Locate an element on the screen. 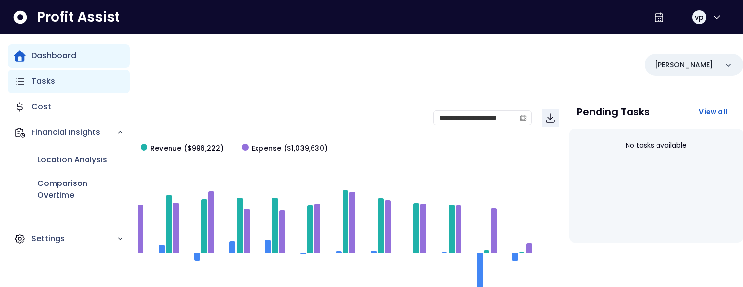  button: Download is located at coordinates (550, 118).